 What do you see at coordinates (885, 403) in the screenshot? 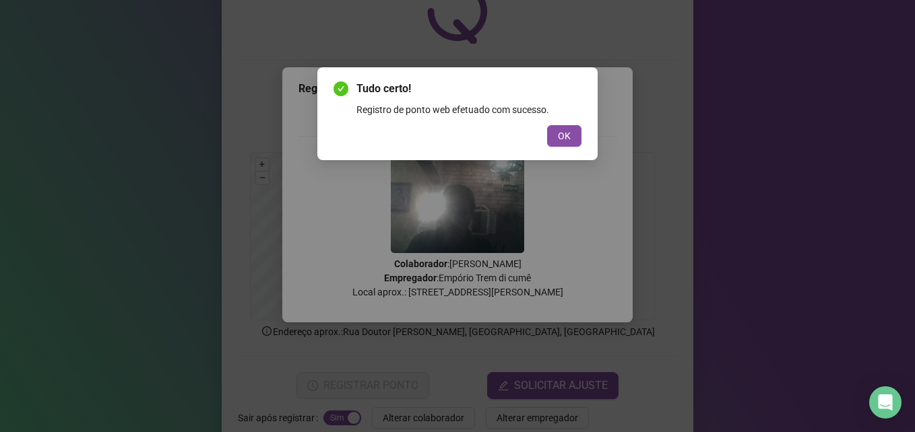
I see `div: Open Intercom Messenger` at bounding box center [885, 403].